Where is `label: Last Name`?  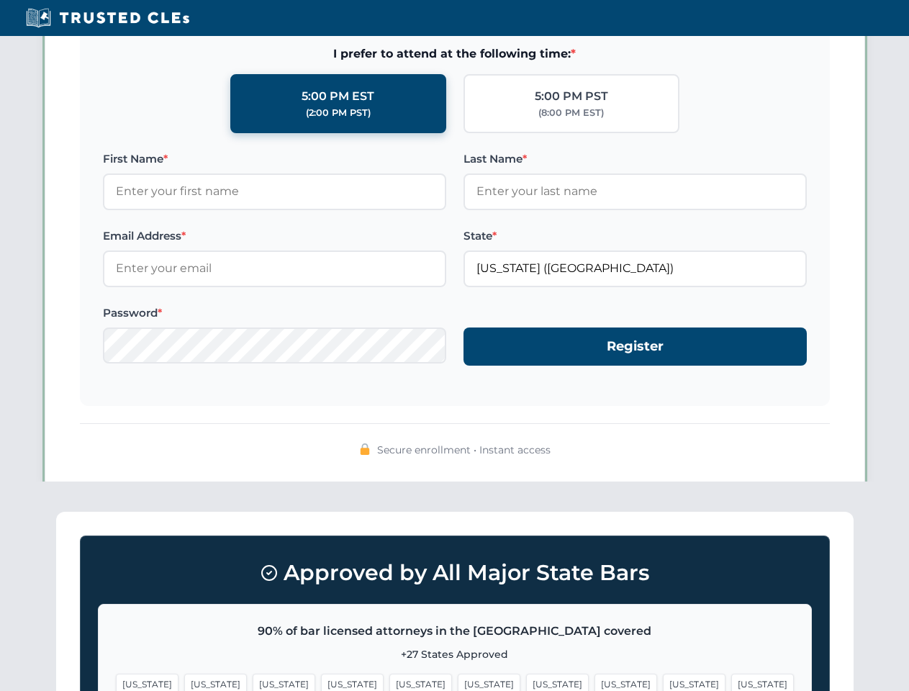
label: Last Name is located at coordinates (635, 159).